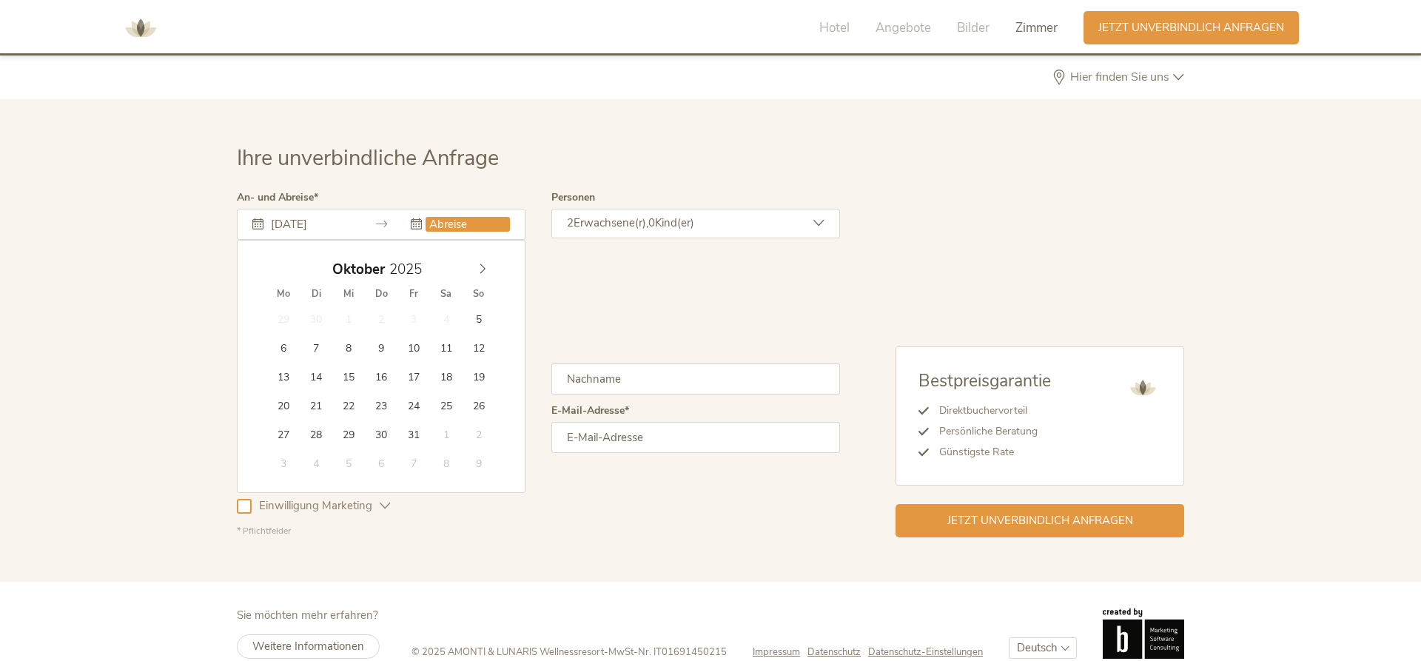 The image size is (1421, 661). I want to click on span: Oktober 2, 2025, so click(380, 318).